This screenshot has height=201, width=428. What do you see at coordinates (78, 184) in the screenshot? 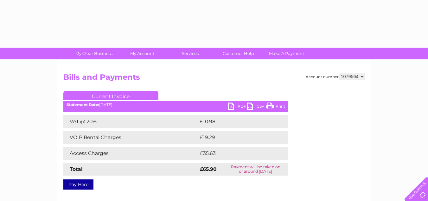
I see `a: Pay Here` at bounding box center [78, 184].